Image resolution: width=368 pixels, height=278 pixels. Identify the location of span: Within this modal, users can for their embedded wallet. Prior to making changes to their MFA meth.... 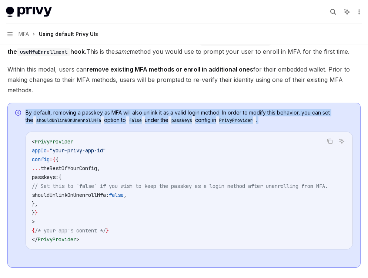
(184, 80).